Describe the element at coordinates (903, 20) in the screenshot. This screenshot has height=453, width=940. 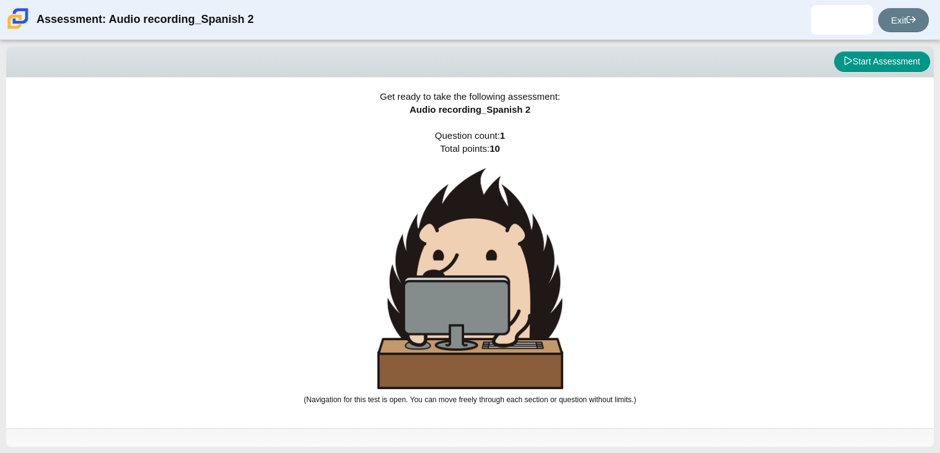
I see `a: Exit` at that location.